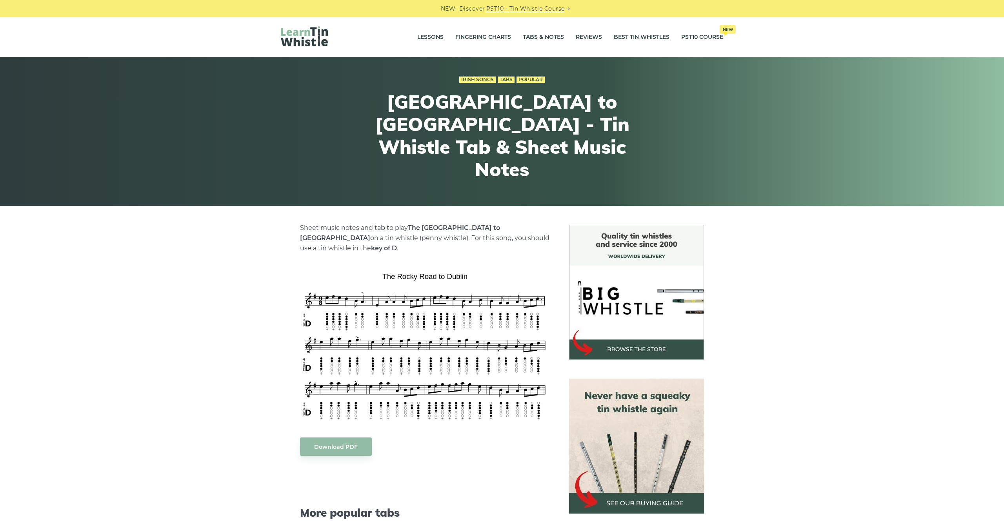 The width and height of the screenshot is (1004, 532). Describe the element at coordinates (384, 248) in the screenshot. I see `strong: key of D` at that location.